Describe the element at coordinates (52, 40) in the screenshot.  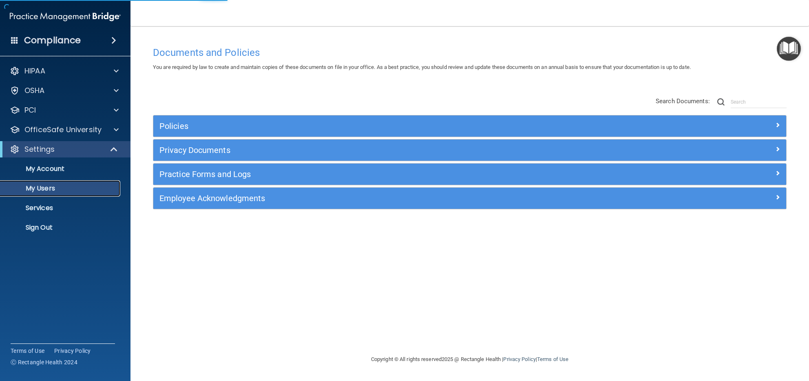
I see `h4: Compliance` at that location.